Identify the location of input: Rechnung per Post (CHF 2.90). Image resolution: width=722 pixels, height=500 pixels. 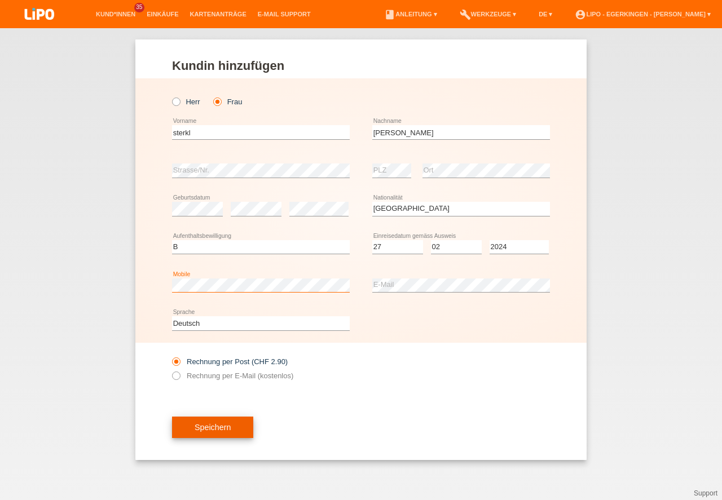
(175, 364).